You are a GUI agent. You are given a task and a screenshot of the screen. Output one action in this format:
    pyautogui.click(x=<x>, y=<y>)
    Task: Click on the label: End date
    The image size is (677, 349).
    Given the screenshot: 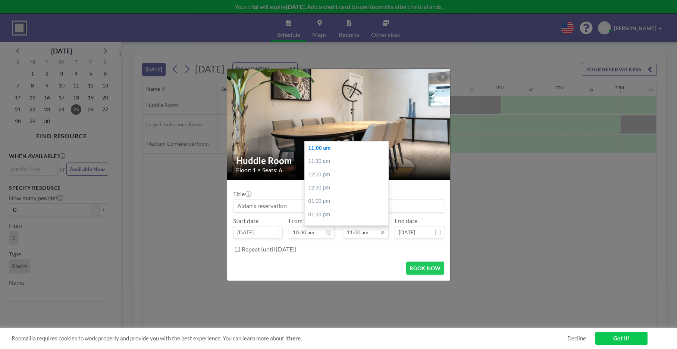 What is the action you would take?
    pyautogui.click(x=406, y=221)
    